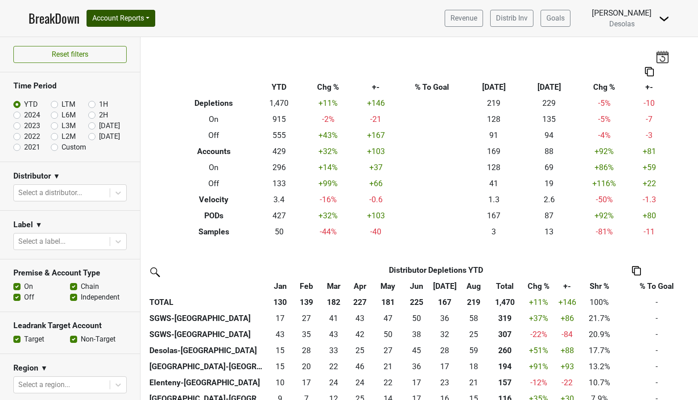 Image resolution: width=698 pixels, height=400 pixels. What do you see at coordinates (567, 366) in the screenshot?
I see `div: +93` at bounding box center [567, 366].